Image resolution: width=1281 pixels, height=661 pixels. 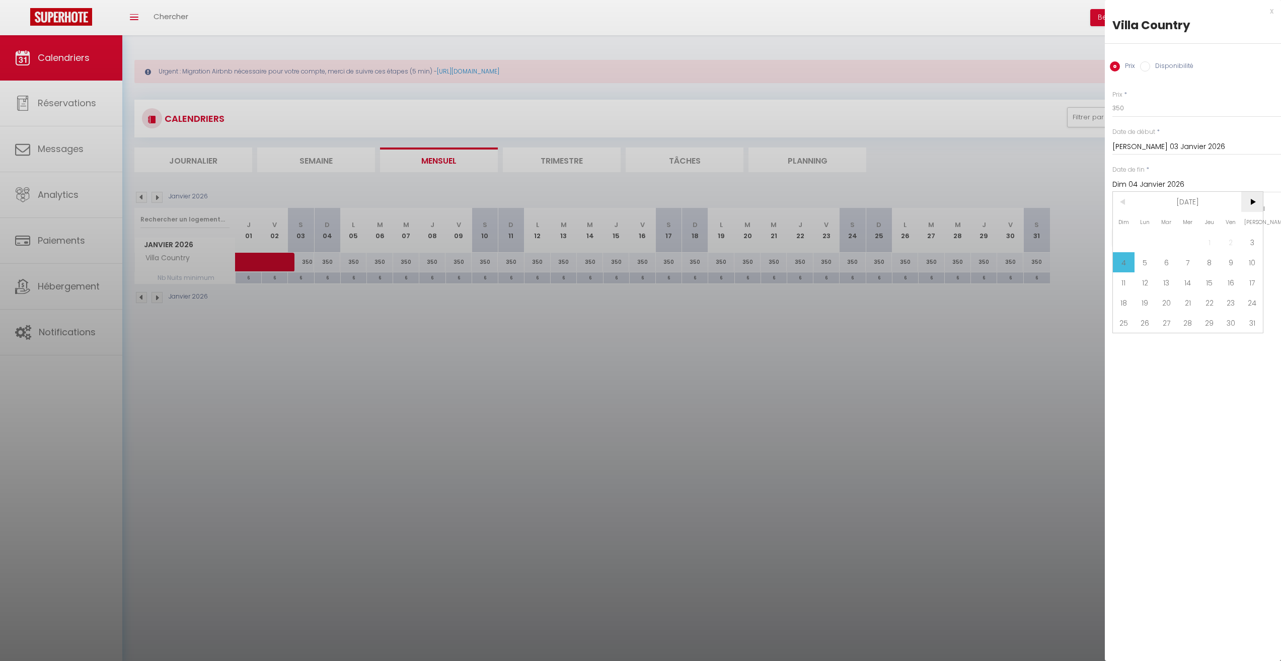 What do you see at coordinates (1134, 132) in the screenshot?
I see `label: Date de début` at bounding box center [1134, 132].